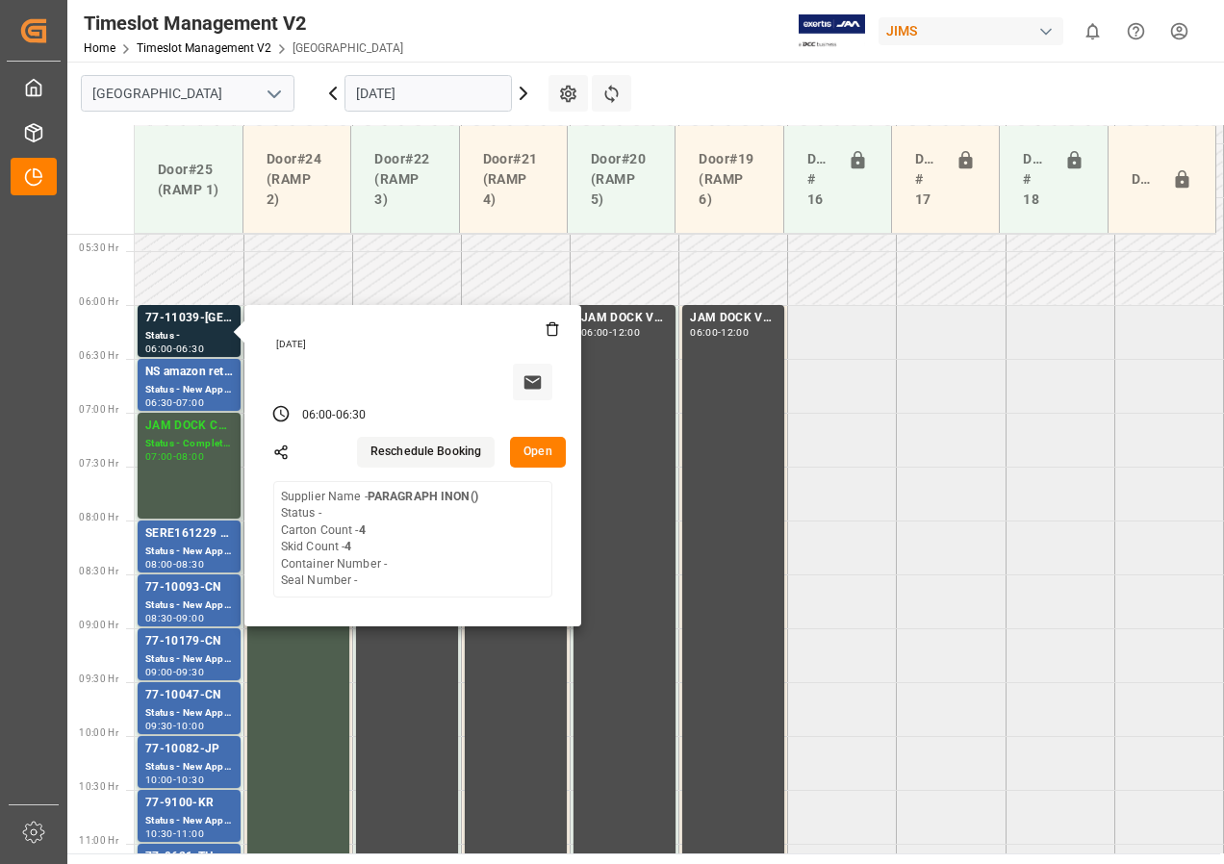 The width and height of the screenshot is (1224, 864). Describe the element at coordinates (189, 803) in the screenshot. I see `div: 77-9100-KR` at that location.